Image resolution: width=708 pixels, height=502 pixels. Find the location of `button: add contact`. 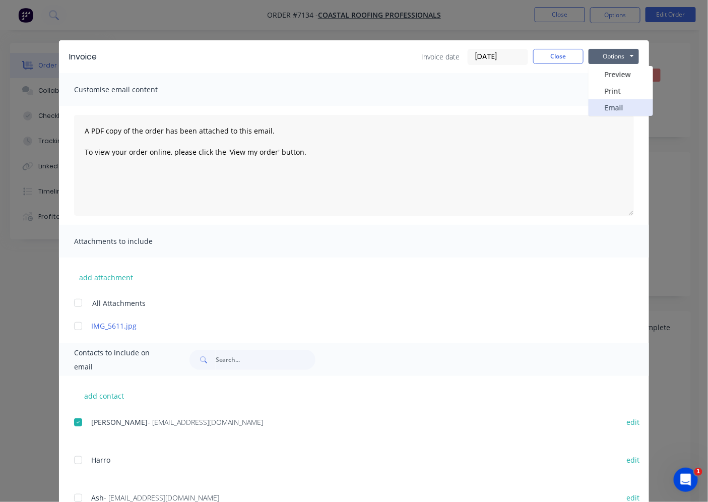

button: add contact is located at coordinates (104, 396).